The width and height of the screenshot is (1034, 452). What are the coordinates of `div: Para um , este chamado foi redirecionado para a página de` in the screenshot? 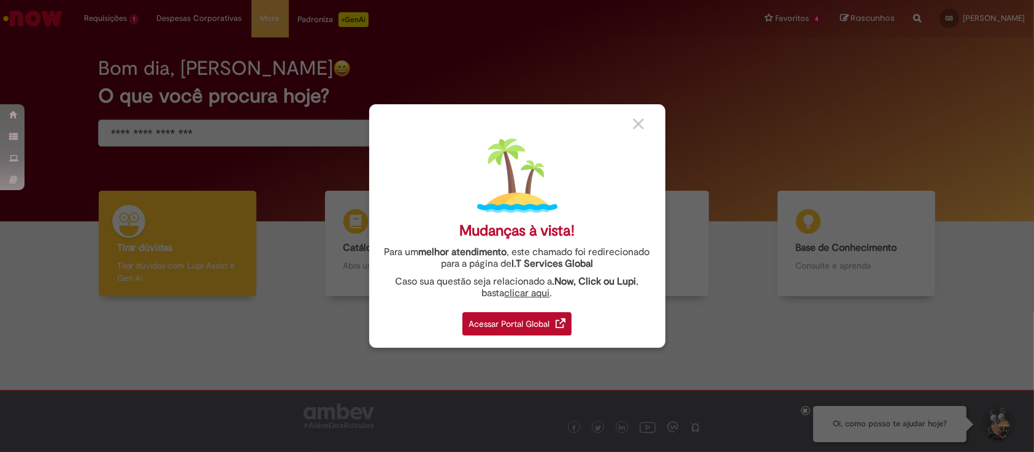 It's located at (517, 258).